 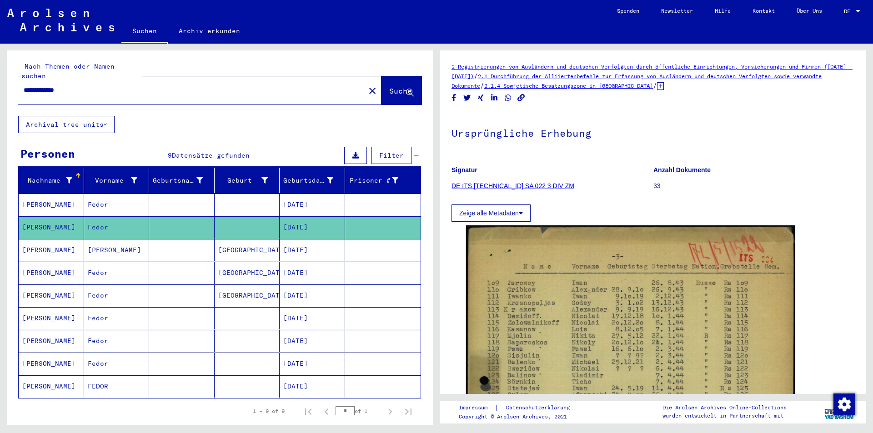 What do you see at coordinates (754, 186) in the screenshot?
I see `p: 33` at bounding box center [754, 186].